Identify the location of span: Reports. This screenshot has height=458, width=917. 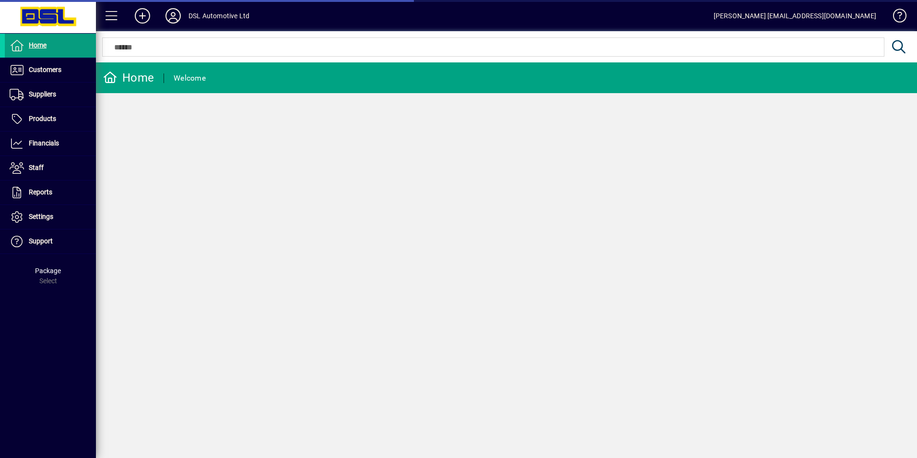
(40, 192).